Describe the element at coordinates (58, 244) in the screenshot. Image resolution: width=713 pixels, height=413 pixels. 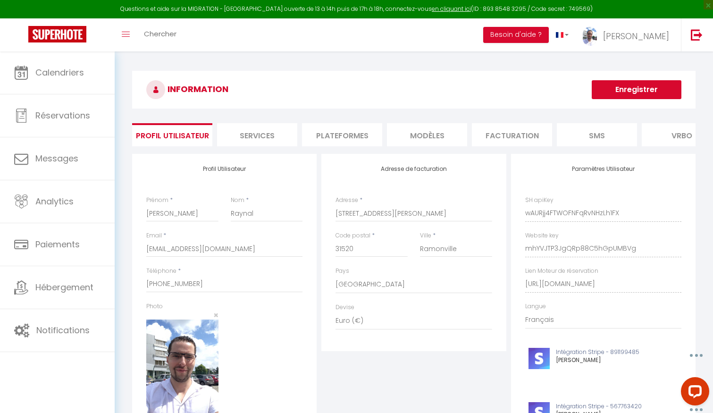
I see `span: Paiements` at that location.